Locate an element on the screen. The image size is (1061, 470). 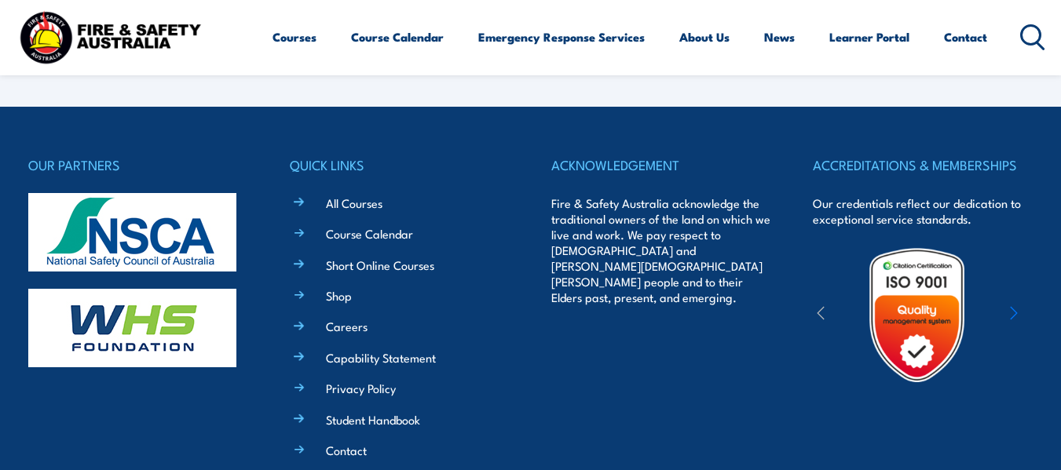
a: Careers is located at coordinates (346, 326).